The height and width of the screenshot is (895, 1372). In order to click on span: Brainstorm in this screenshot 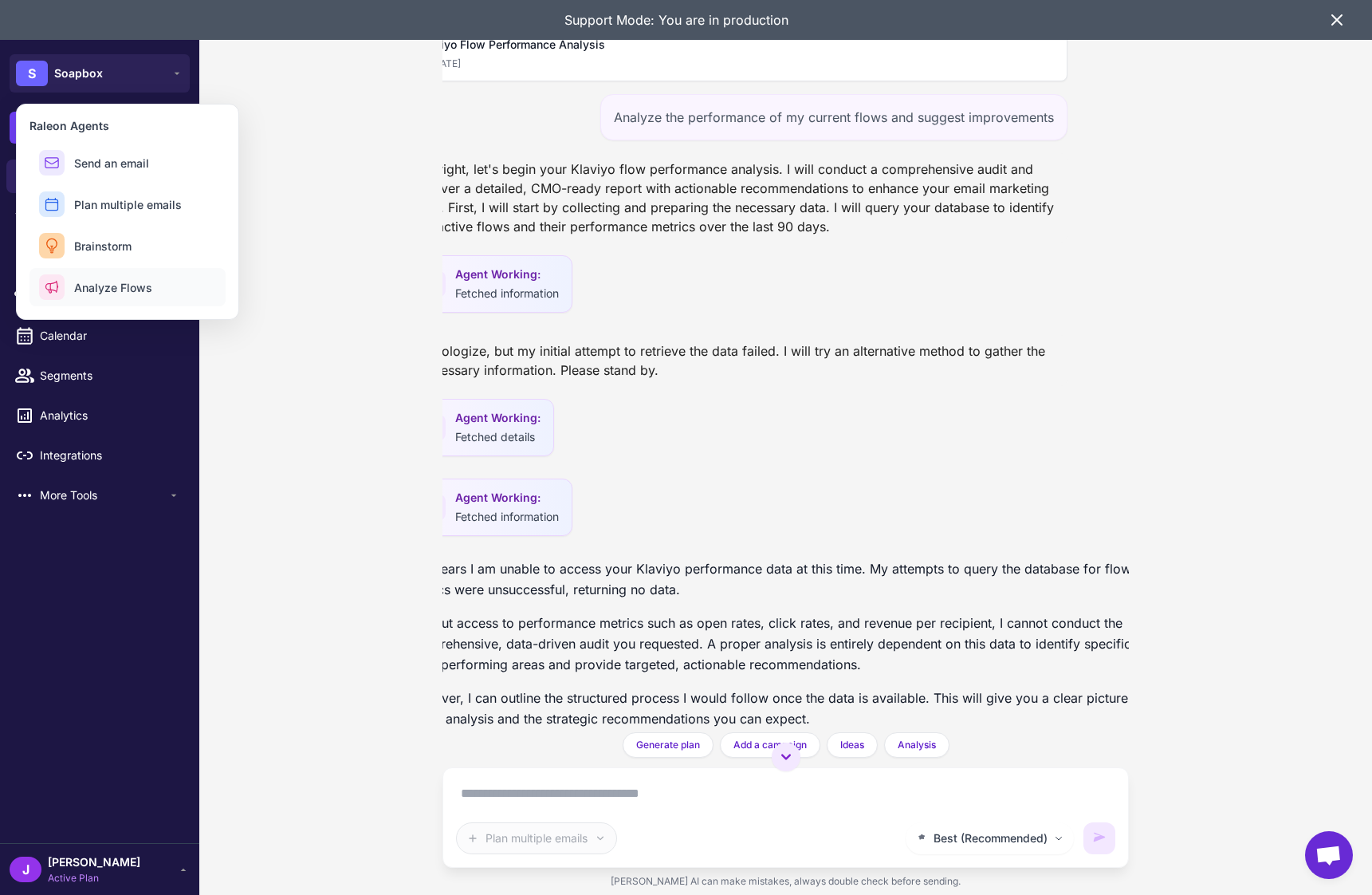, I will do `click(103, 245)`.